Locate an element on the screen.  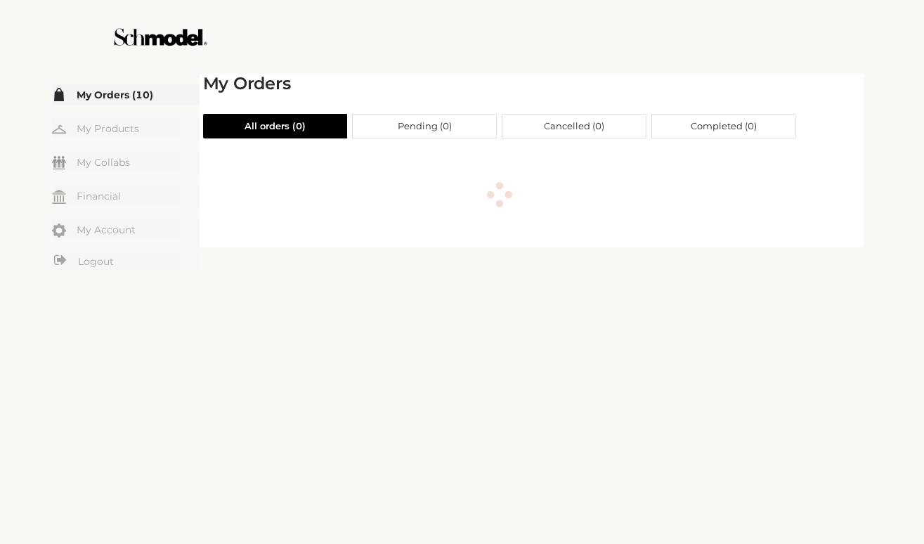
a: My Collabs is located at coordinates (126, 162).